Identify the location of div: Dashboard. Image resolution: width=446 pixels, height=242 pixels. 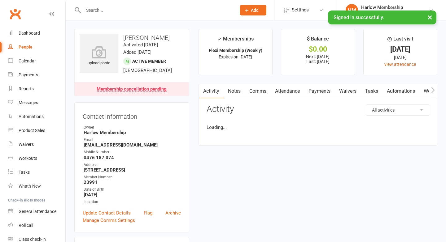
(29, 33).